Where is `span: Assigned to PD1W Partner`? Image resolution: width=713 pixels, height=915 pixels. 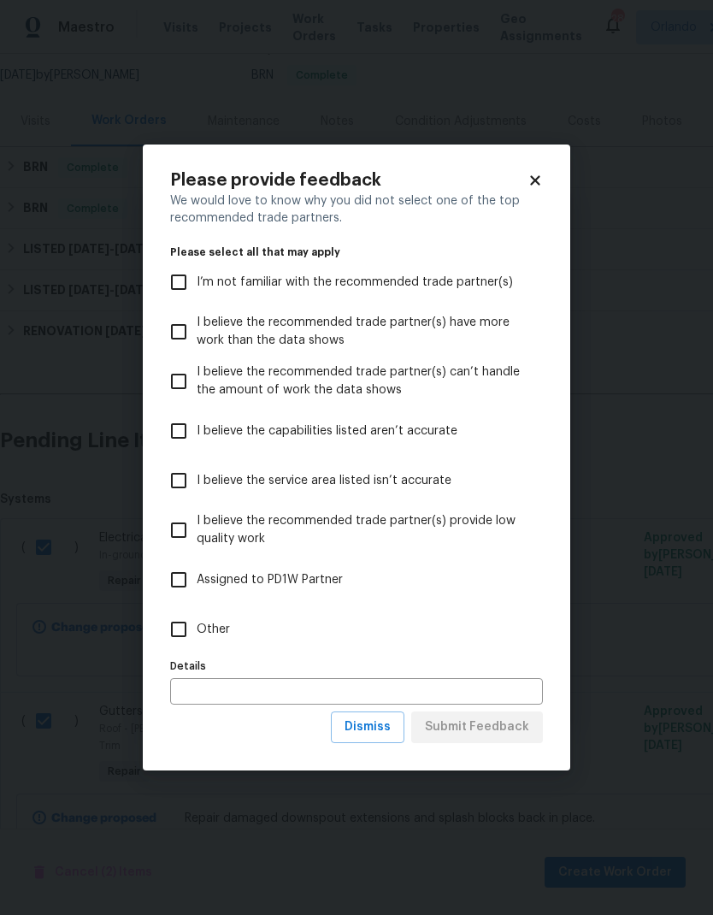 span: Assigned to PD1W Partner is located at coordinates (269, 580).